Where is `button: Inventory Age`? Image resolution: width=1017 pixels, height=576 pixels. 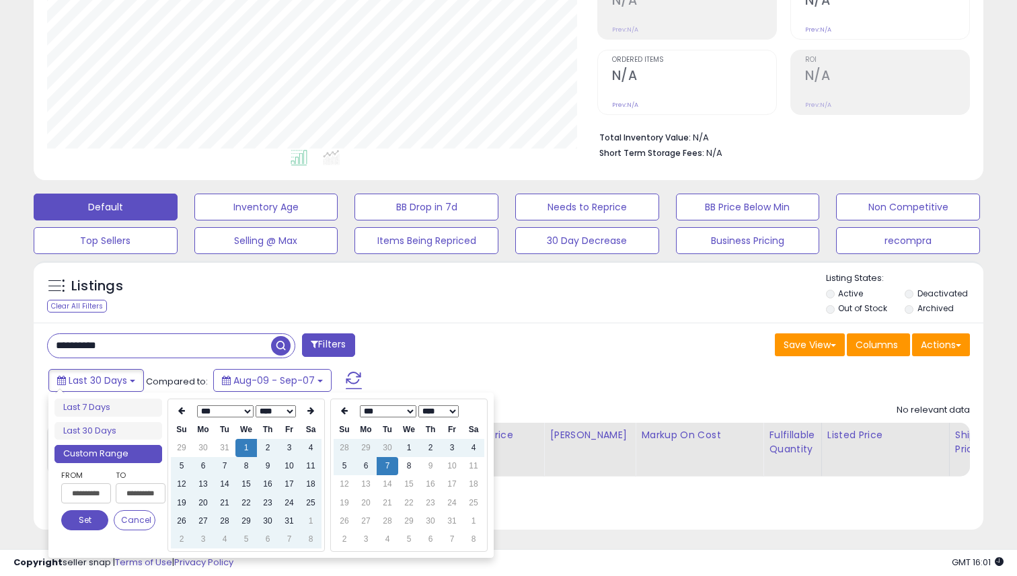 button: Inventory Age is located at coordinates (266, 207).